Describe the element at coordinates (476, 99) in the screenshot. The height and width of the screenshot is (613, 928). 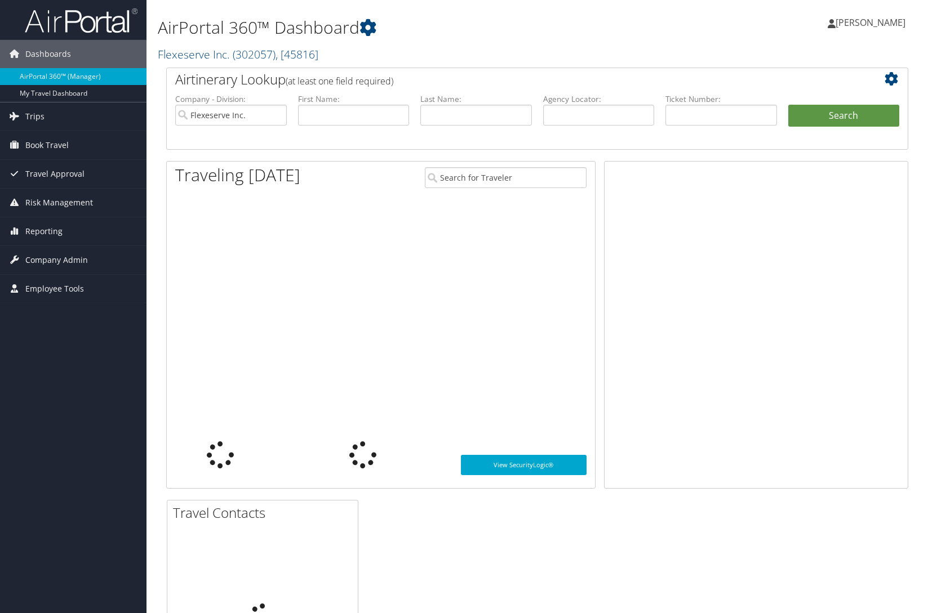
I see `label: Last Name:` at that location.